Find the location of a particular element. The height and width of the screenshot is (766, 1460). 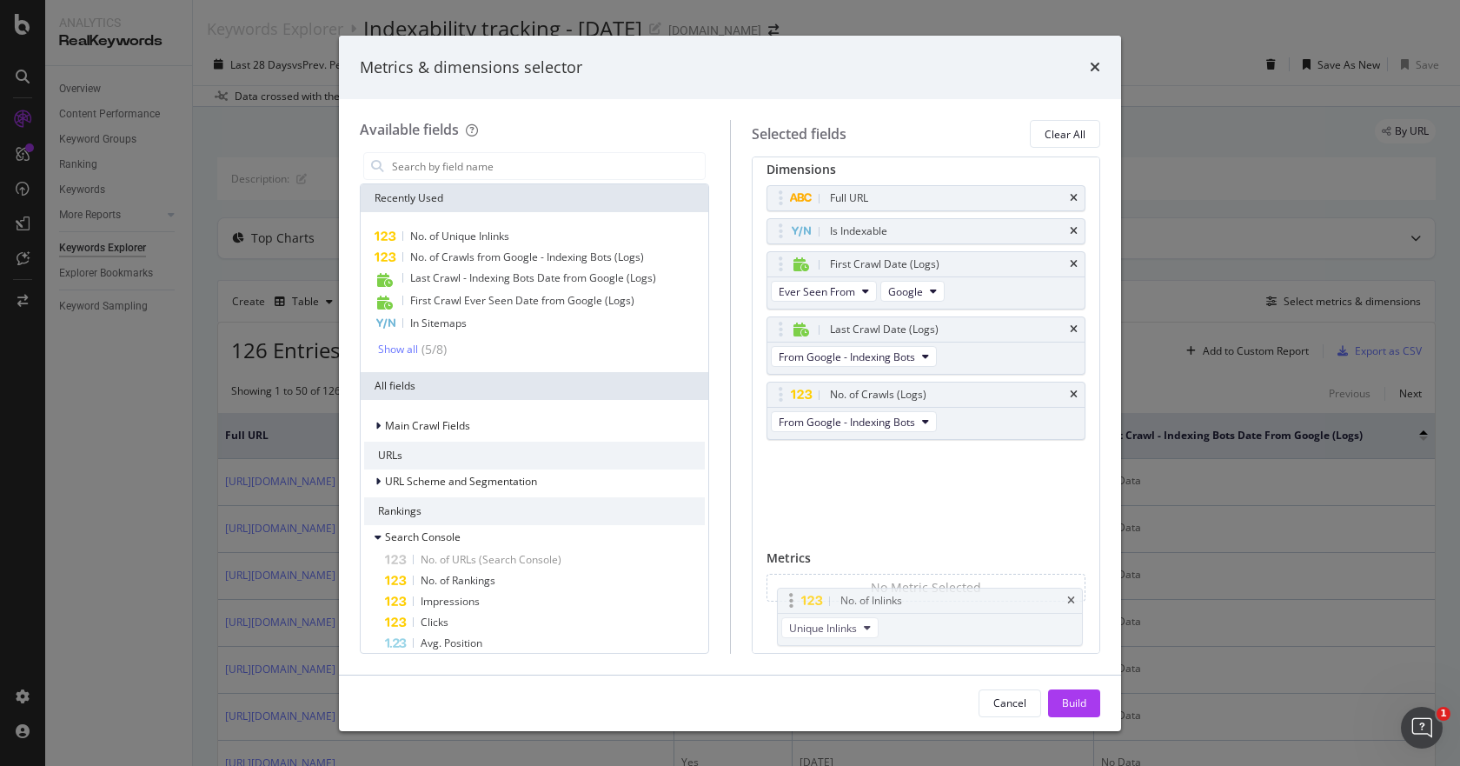

div: Build is located at coordinates (1074, 702).